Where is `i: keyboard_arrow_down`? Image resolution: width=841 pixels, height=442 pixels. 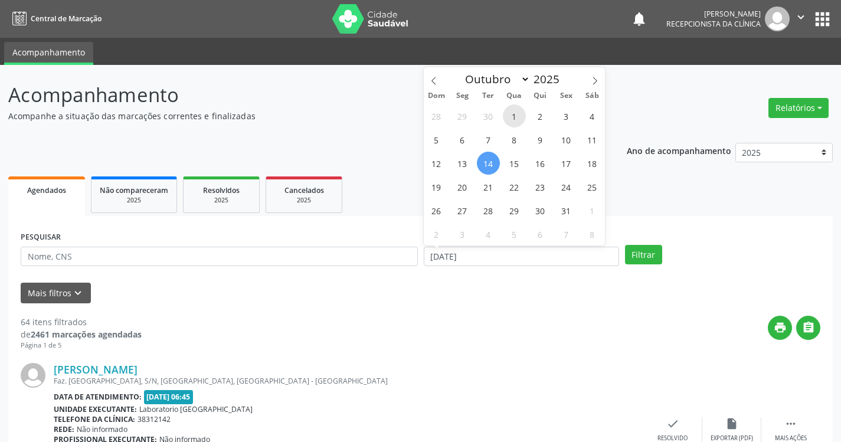
i: keyboard_arrow_down is located at coordinates (78, 293).